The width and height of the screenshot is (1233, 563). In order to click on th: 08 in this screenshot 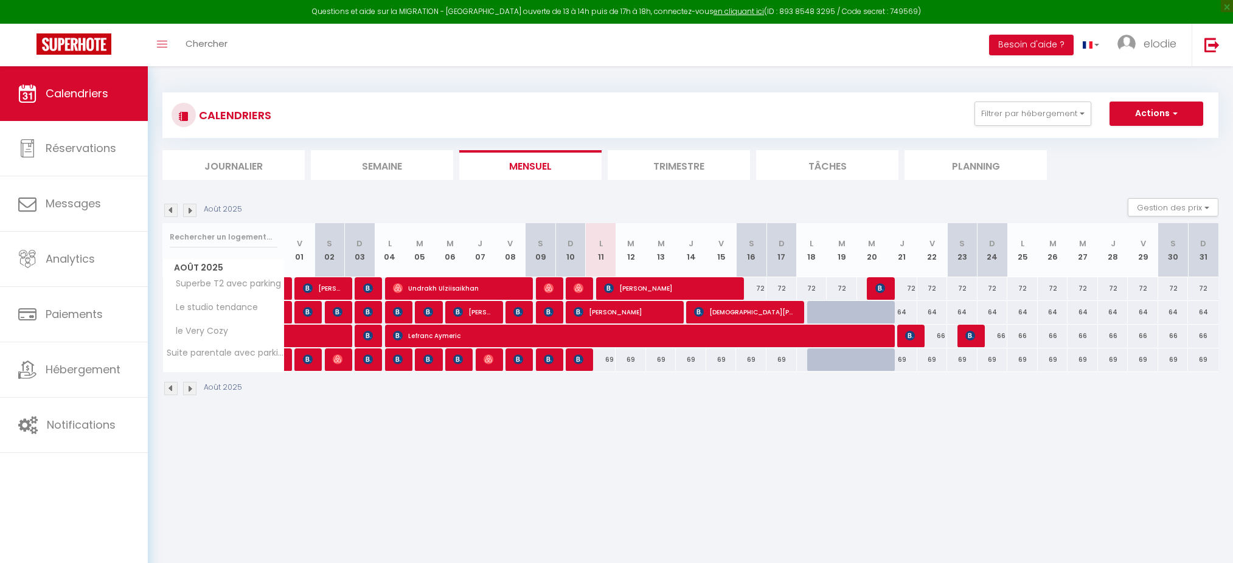, I will do `click(511, 250)`.